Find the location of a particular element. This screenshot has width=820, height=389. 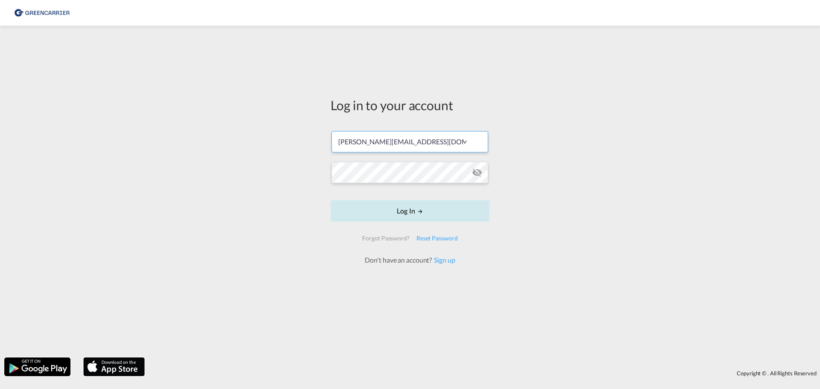

div: Log in to your account is located at coordinates (410, 105).